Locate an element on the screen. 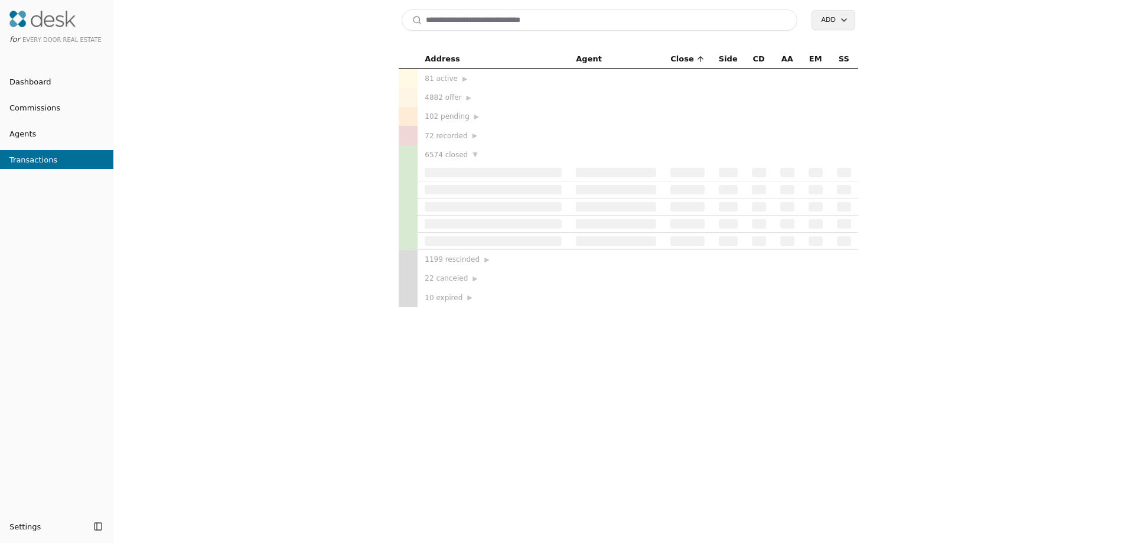  span: Close is located at coordinates (682, 59).